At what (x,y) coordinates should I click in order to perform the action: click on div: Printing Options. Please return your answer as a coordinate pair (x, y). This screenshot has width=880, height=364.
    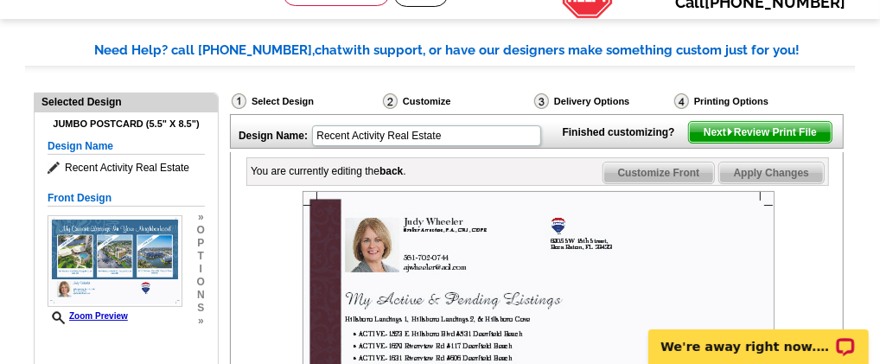
    Looking at the image, I should click on (749, 101).